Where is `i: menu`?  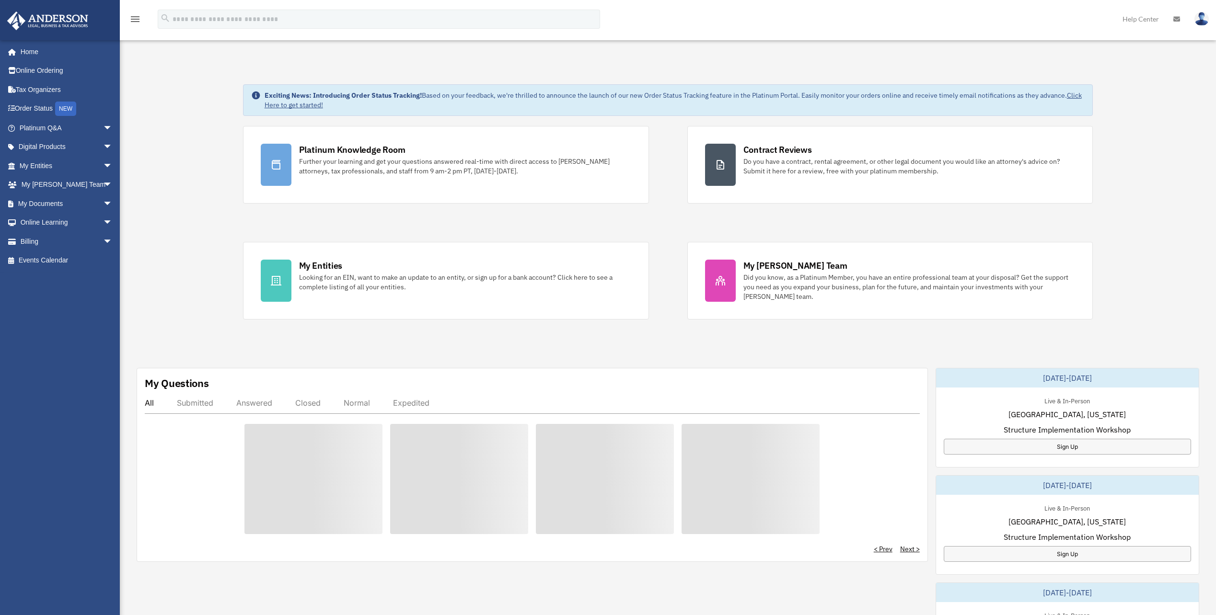
i: menu is located at coordinates (135, 19).